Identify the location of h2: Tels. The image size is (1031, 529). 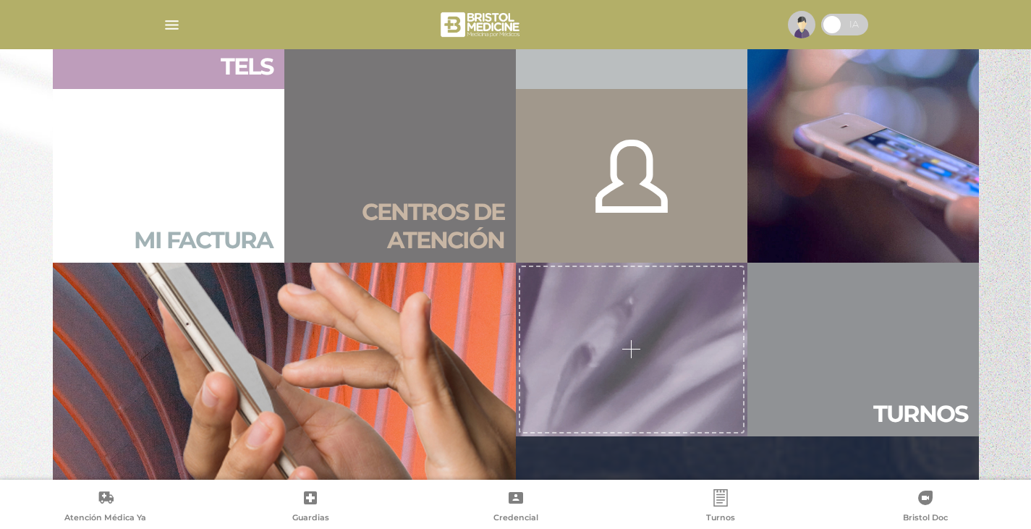
(247, 67).